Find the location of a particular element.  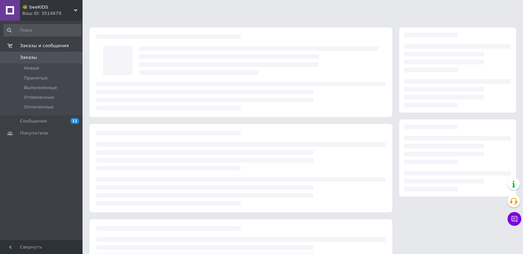

span: Новые is located at coordinates (32, 68).